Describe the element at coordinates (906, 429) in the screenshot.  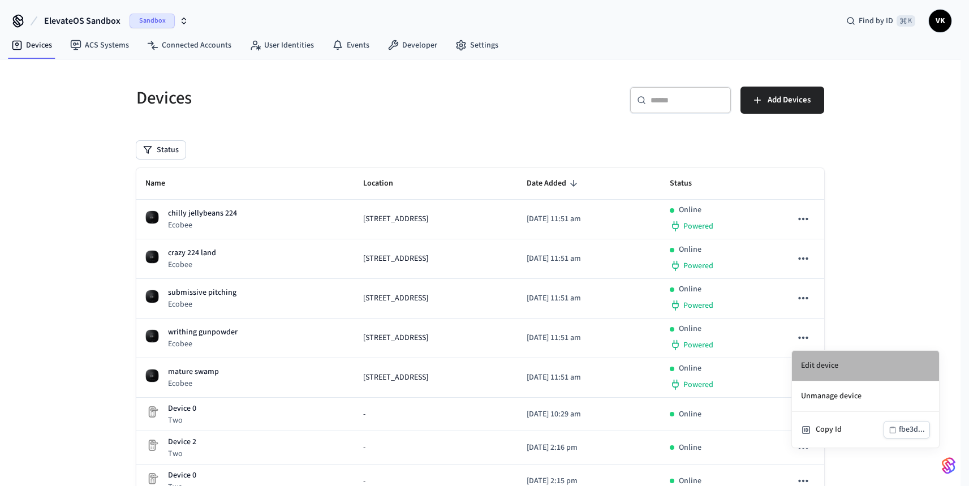
I see `button: fbe3d...` at that location.